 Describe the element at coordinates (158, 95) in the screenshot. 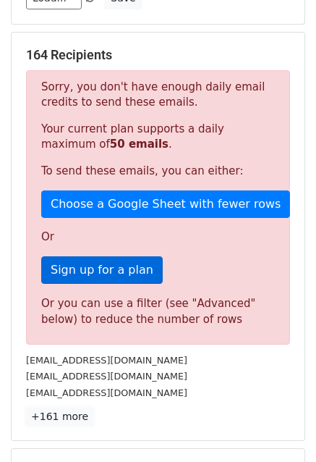

I see `p: Sorry, you don't have enough daily email credits to send these emails.` at that location.